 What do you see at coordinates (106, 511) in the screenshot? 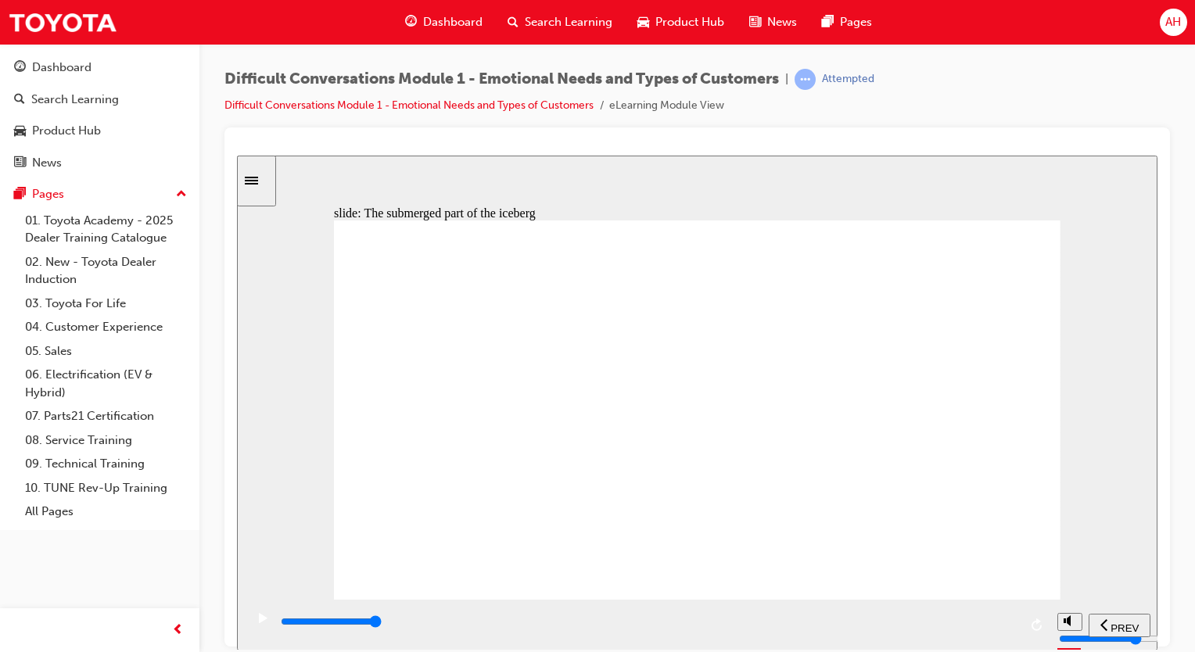
I see `a: All Pages` at bounding box center [106, 511].